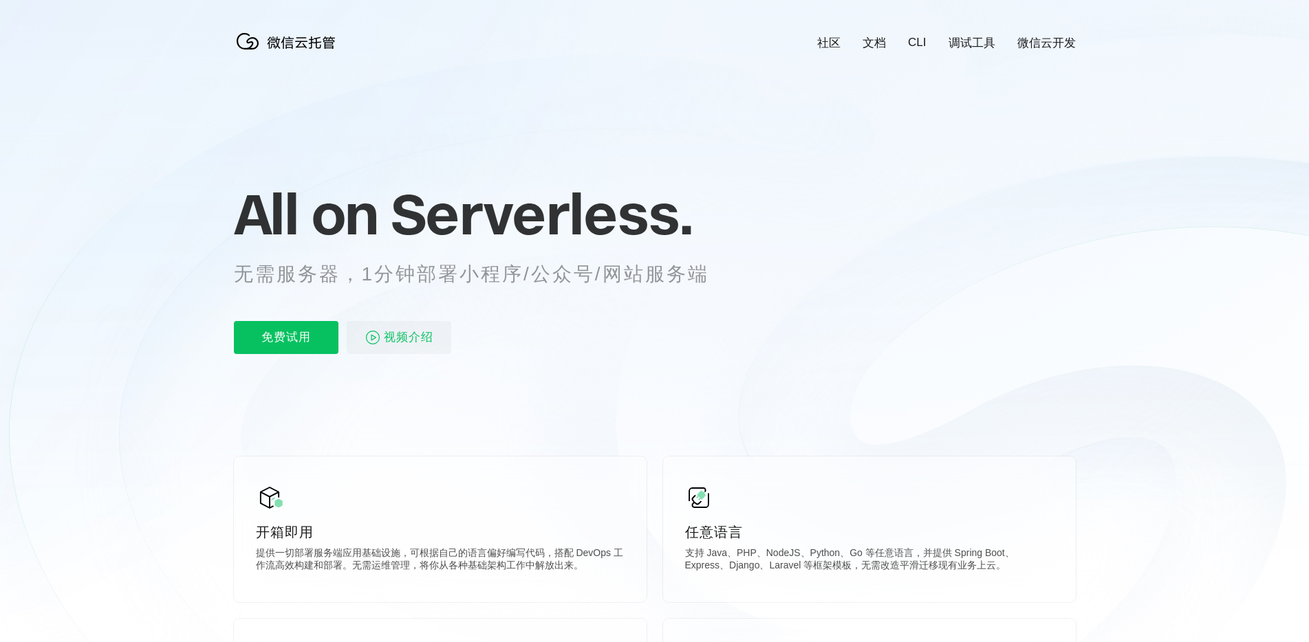  I want to click on a: 文档, so click(874, 43).